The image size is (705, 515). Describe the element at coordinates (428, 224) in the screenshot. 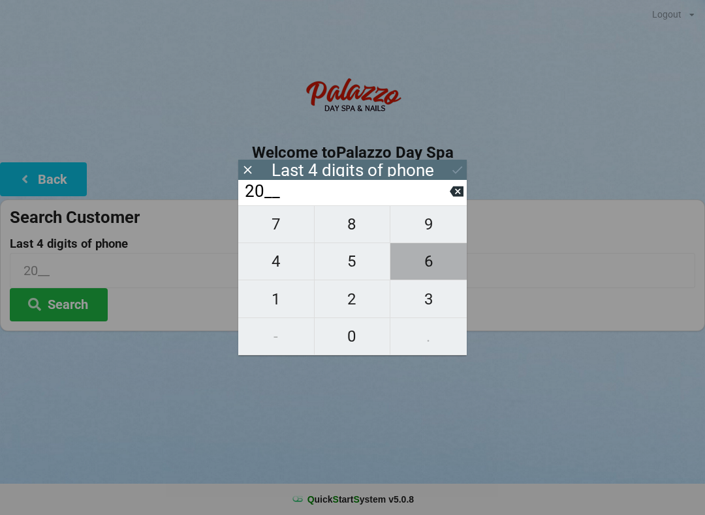

I see `button: 9` at that location.